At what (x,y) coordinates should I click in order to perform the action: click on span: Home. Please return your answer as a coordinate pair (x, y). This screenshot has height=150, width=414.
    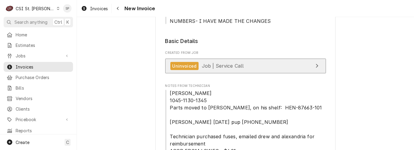
    Looking at the image, I should click on (43, 35).